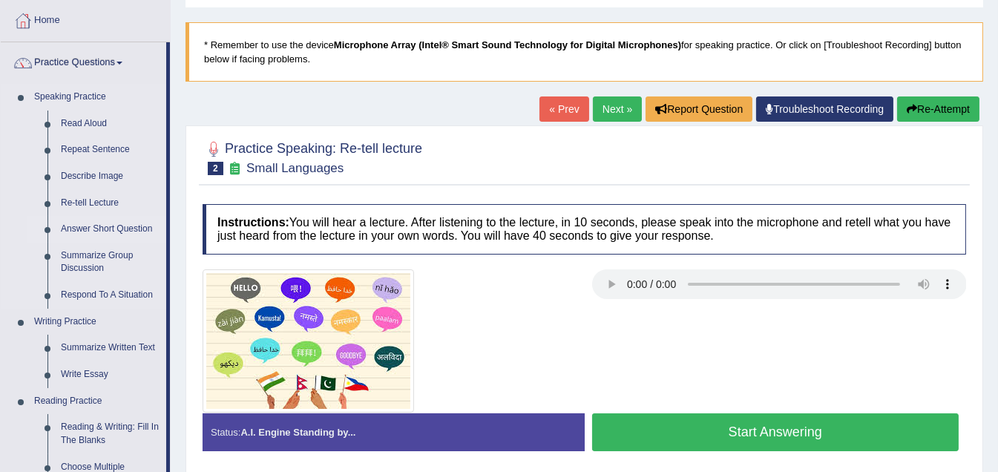 This screenshot has width=998, height=472. What do you see at coordinates (110, 177) in the screenshot?
I see `a: Describe Image` at bounding box center [110, 177].